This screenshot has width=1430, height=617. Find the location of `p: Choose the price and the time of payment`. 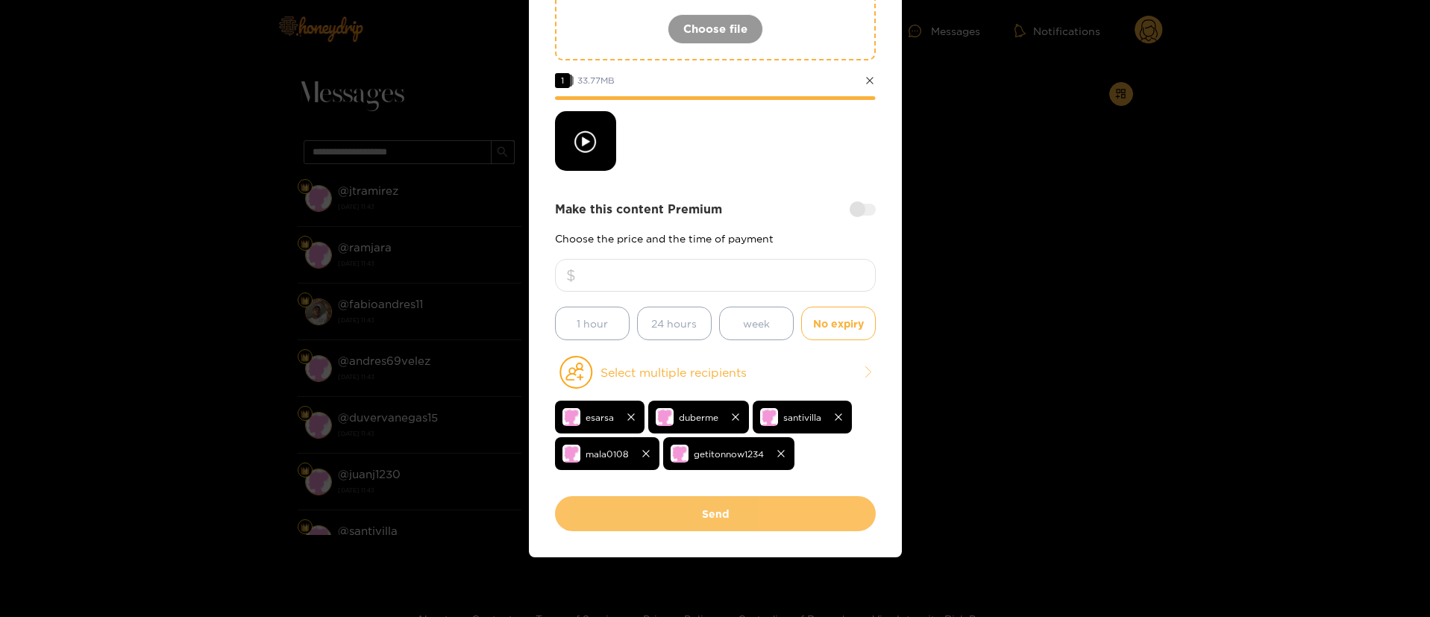

p: Choose the price and the time of payment is located at coordinates (715, 238).